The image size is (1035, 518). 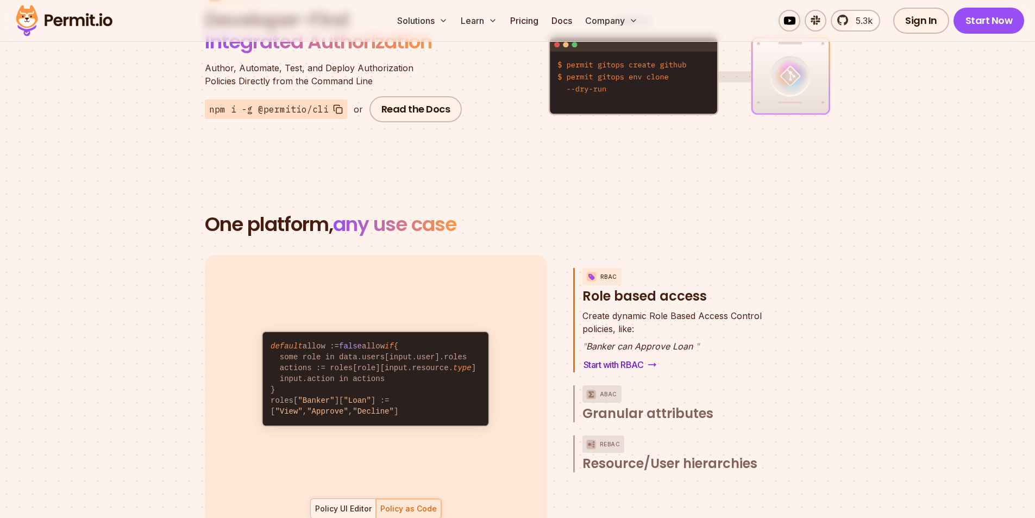 What do you see at coordinates (286, 346) in the screenshot?
I see `span: default` at bounding box center [286, 346].